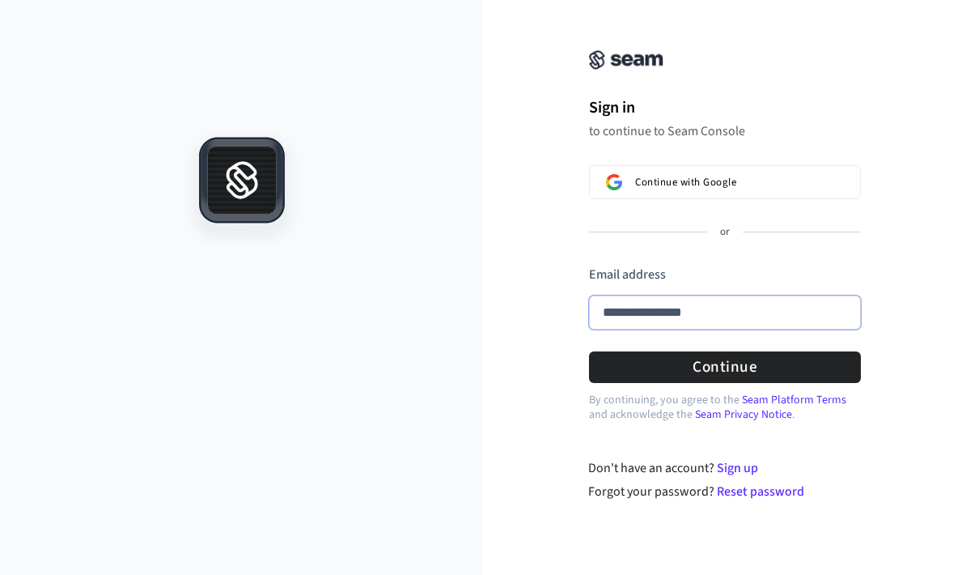  I want to click on span: Continue with Google, so click(686, 182).